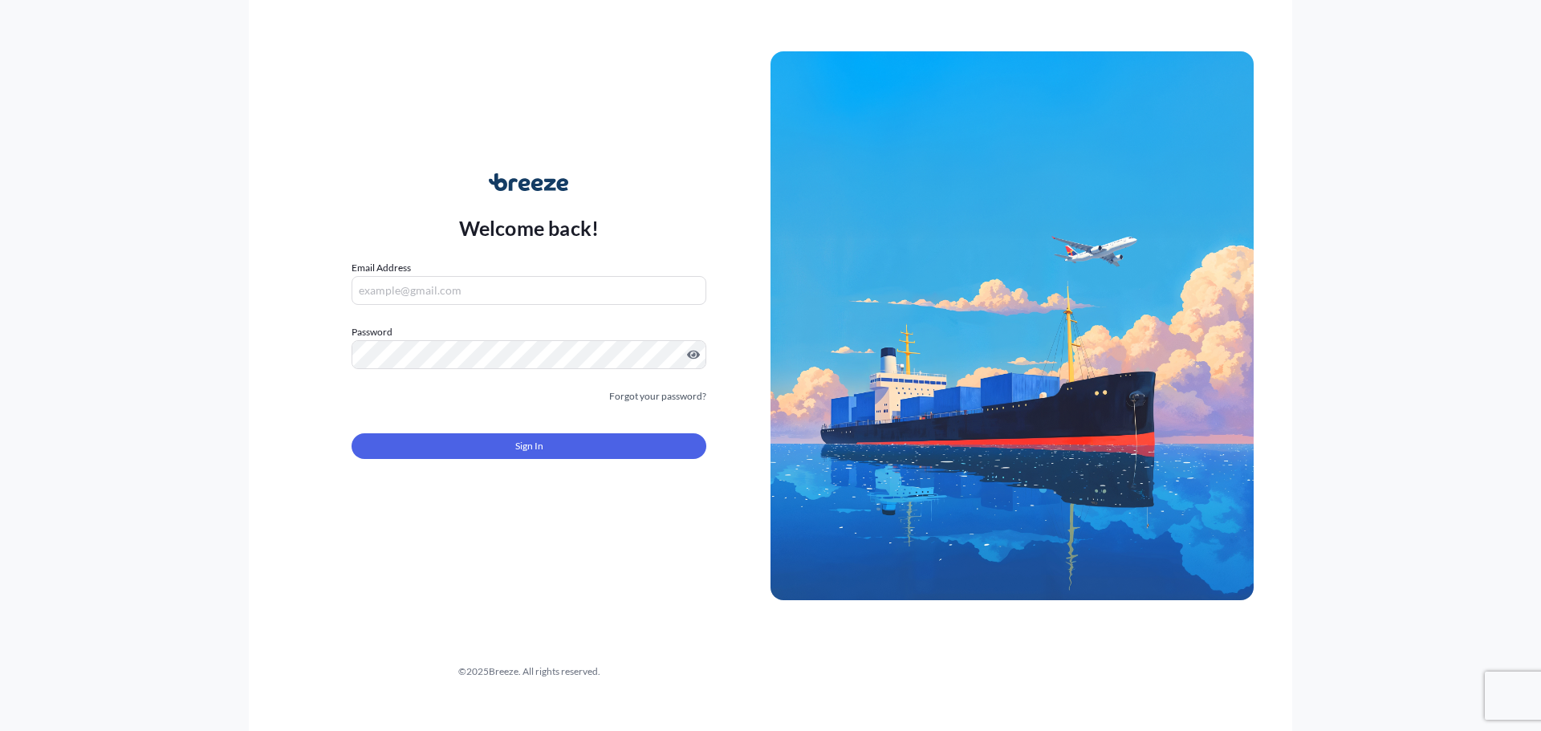  Describe the element at coordinates (529, 446) in the screenshot. I see `button: Sign In` at that location.